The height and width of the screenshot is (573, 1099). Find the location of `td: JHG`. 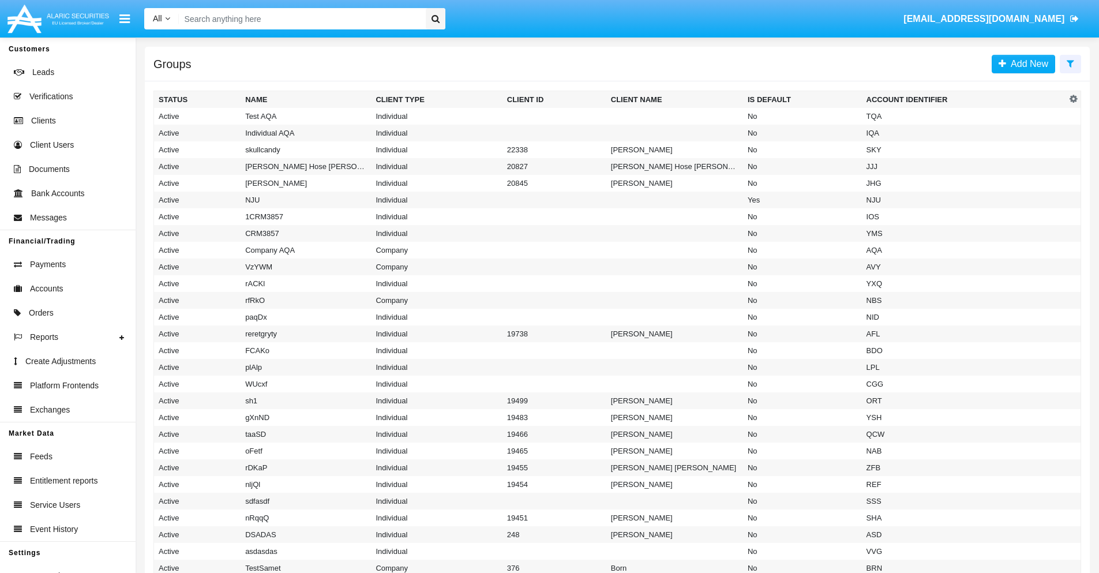

td: JHG is located at coordinates (964, 183).